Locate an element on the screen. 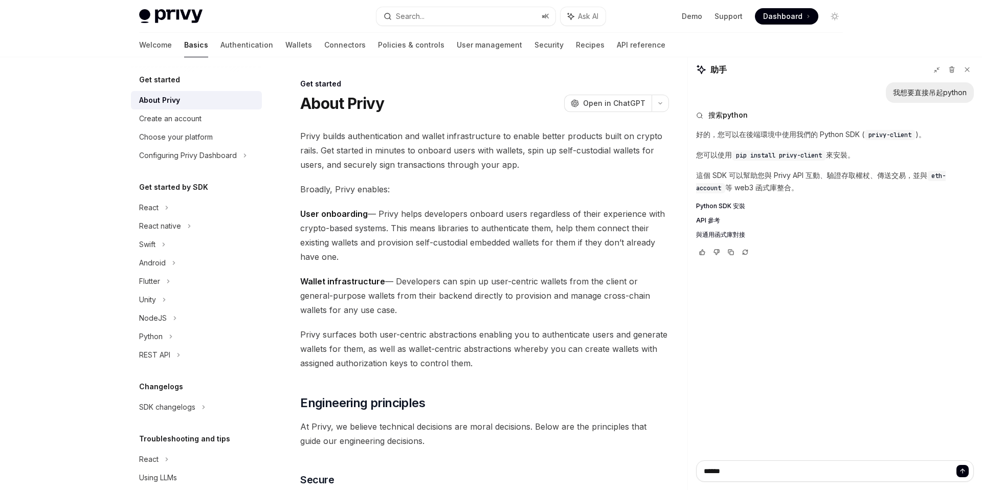 The height and width of the screenshot is (490, 982). div: Android is located at coordinates (152, 263).